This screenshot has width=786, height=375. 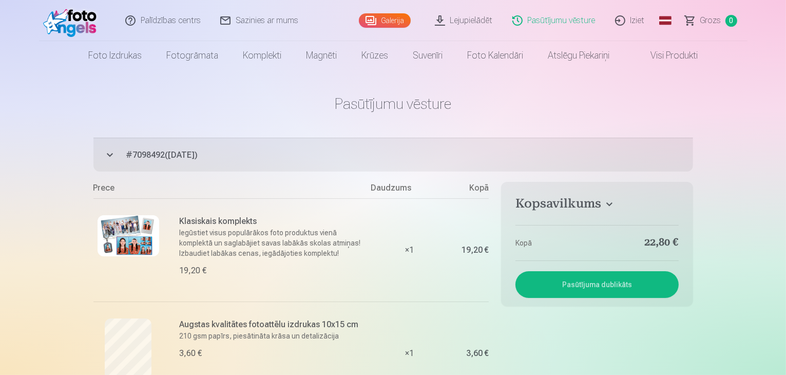 What do you see at coordinates (428, 55) in the screenshot?
I see `a: Suvenīri` at bounding box center [428, 55].